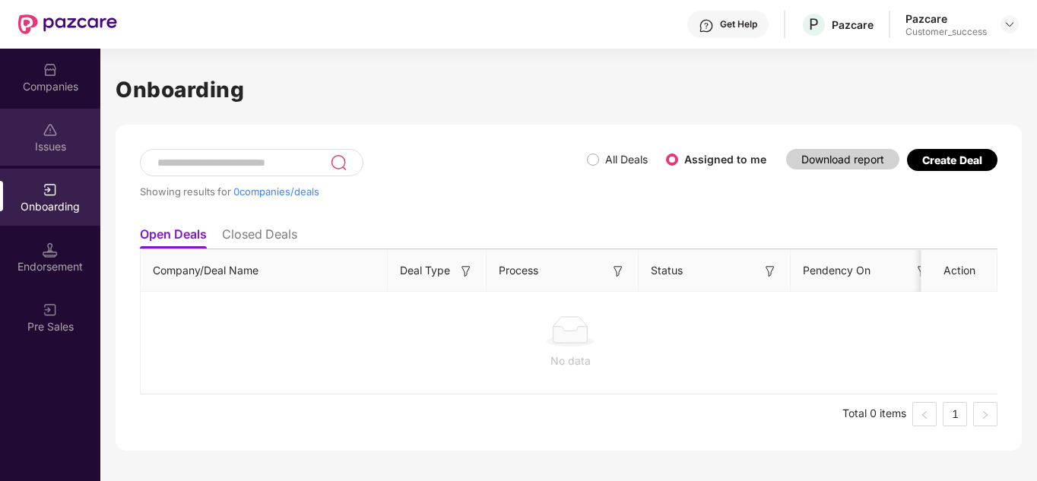 The image size is (1037, 481). What do you see at coordinates (842, 159) in the screenshot?
I see `button: Download report` at bounding box center [842, 159].